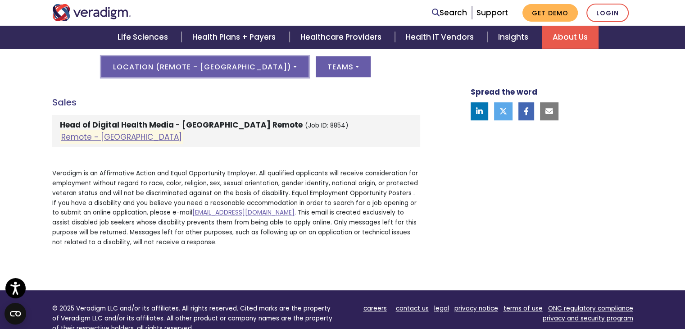 The width and height of the screenshot is (685, 329). I want to click on button: Teams, so click(343, 67).